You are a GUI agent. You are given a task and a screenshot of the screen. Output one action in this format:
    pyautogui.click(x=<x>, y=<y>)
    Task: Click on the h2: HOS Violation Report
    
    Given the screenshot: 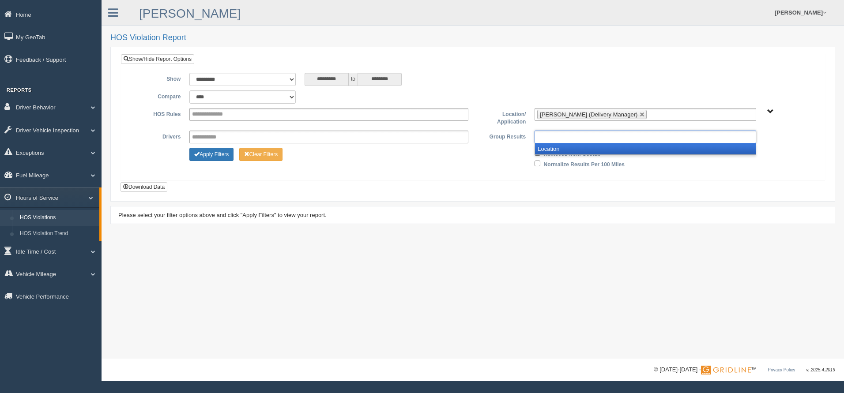 What is the action you would take?
    pyautogui.click(x=473, y=38)
    